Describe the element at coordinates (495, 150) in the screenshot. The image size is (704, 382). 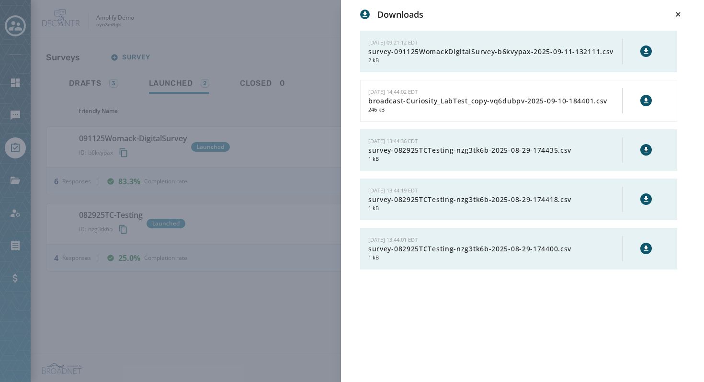
I see `span: survey-082925TCTesting-nzg3tk6b-2025-08-29-174435.csv` at that location.